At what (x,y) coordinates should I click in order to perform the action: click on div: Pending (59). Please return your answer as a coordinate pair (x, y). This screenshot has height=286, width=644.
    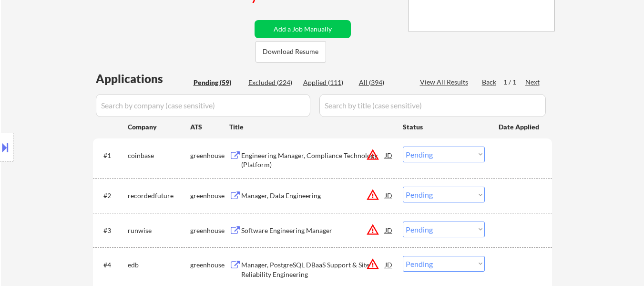
    Looking at the image, I should click on (217, 82).